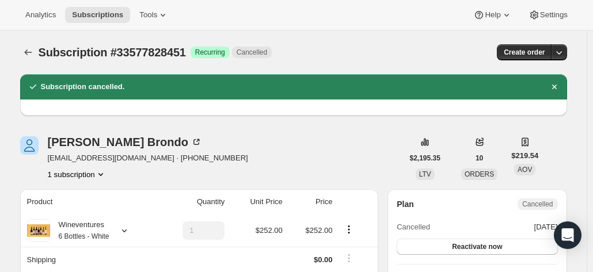  I want to click on th: Price, so click(311, 202).